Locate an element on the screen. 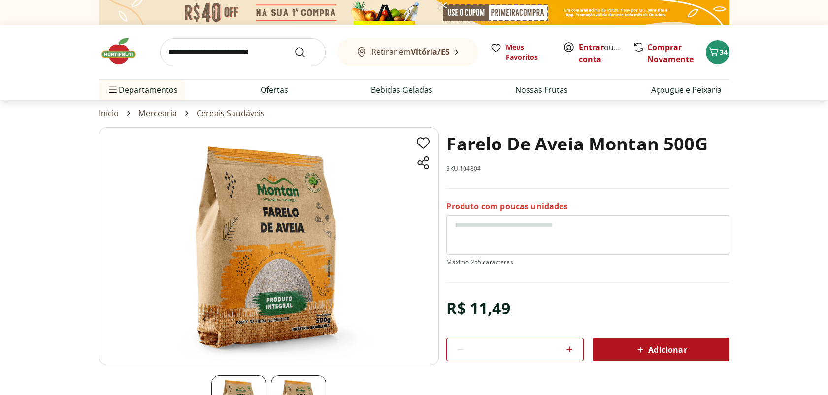 The height and width of the screenshot is (395, 828). a: Nossas Frutas is located at coordinates (541, 90).